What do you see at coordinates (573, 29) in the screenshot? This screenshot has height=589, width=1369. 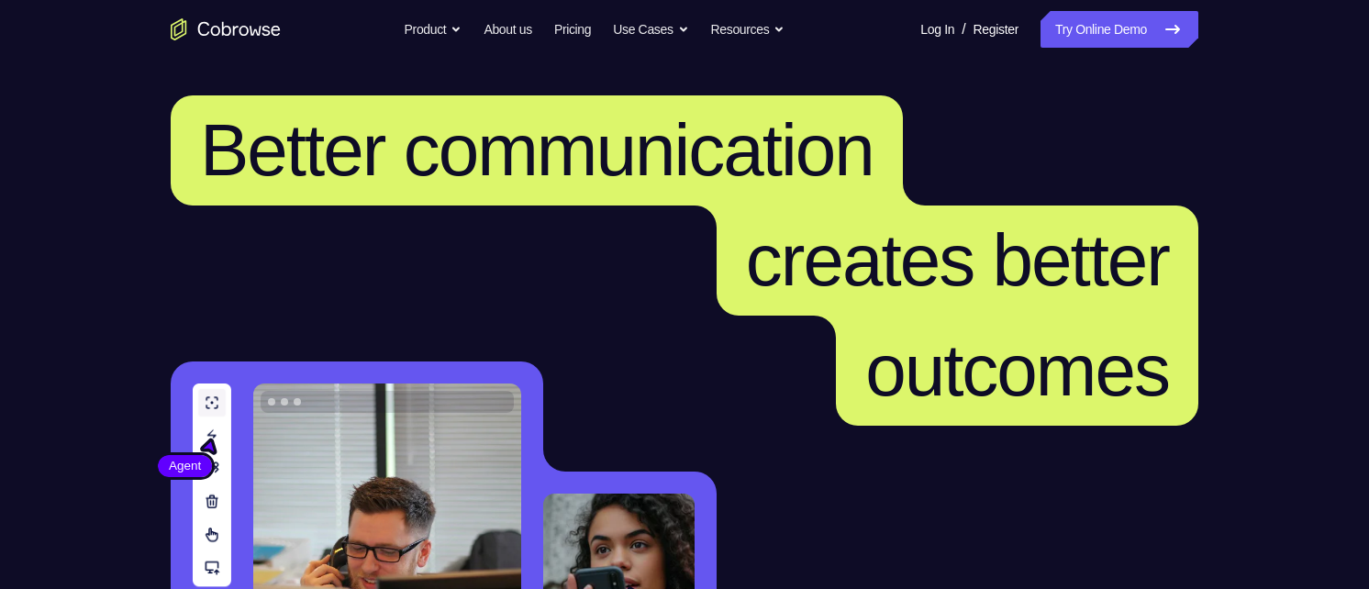 I see `a: Pricing` at bounding box center [573, 29].